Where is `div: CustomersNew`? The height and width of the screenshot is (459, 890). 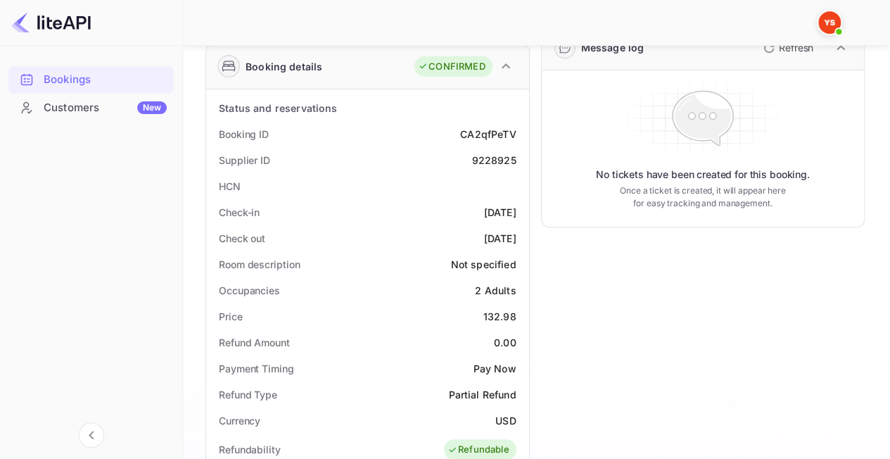
div: CustomersNew is located at coordinates (91, 108).